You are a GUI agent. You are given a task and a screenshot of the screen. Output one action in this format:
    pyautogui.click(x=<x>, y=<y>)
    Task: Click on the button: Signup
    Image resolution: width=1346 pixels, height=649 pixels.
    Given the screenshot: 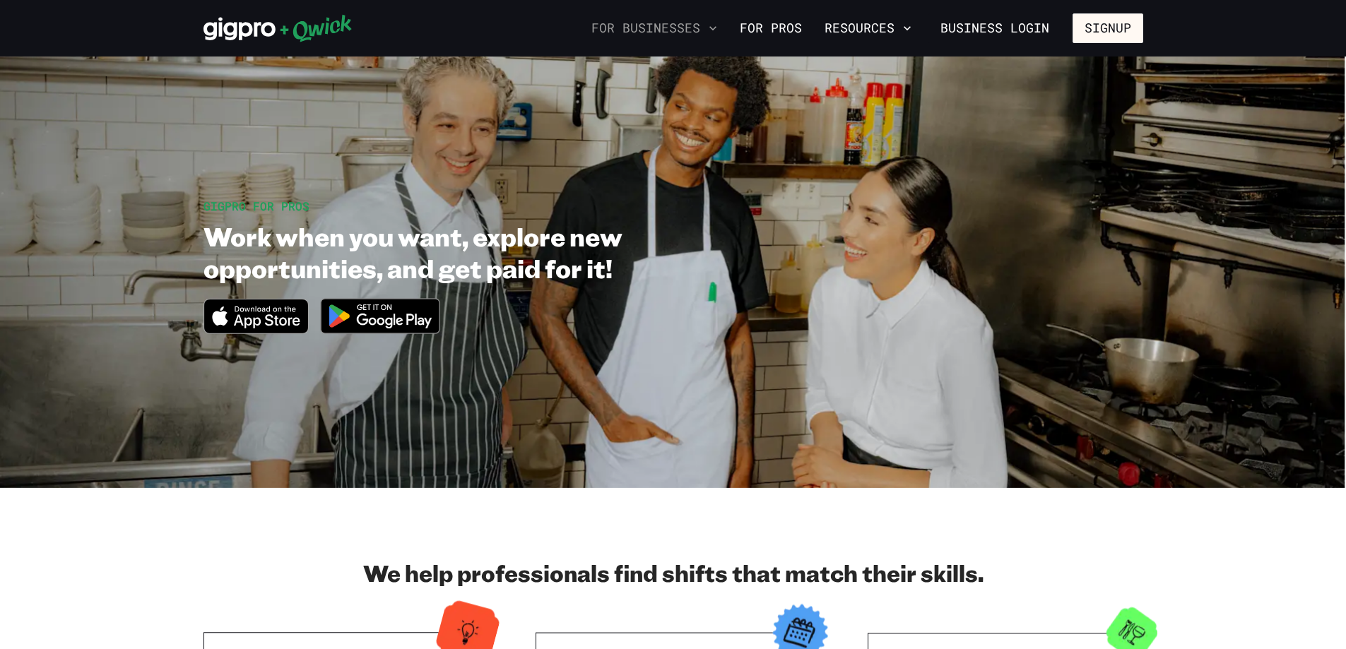 What is the action you would take?
    pyautogui.click(x=1108, y=28)
    